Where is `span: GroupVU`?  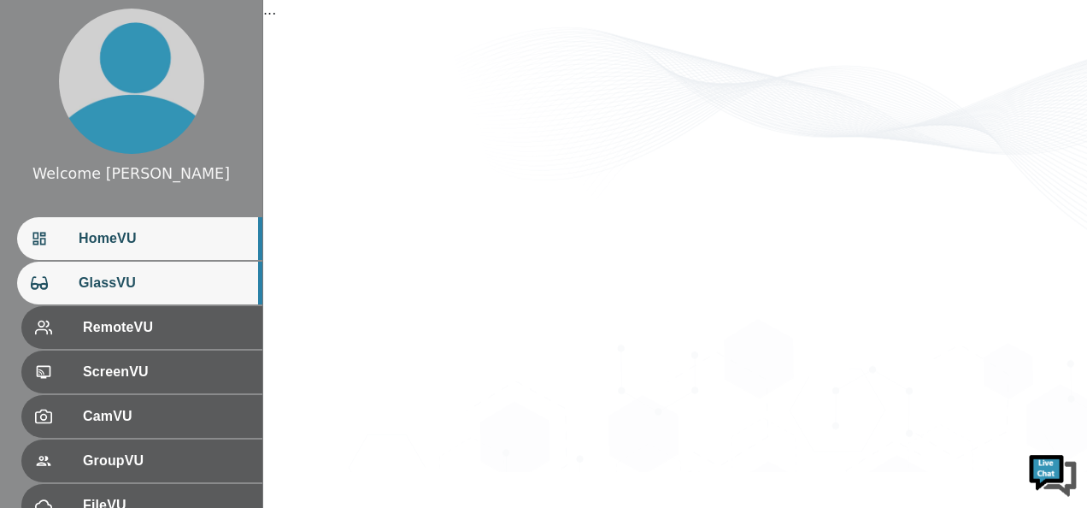
span: GroupVU is located at coordinates (166, 461).